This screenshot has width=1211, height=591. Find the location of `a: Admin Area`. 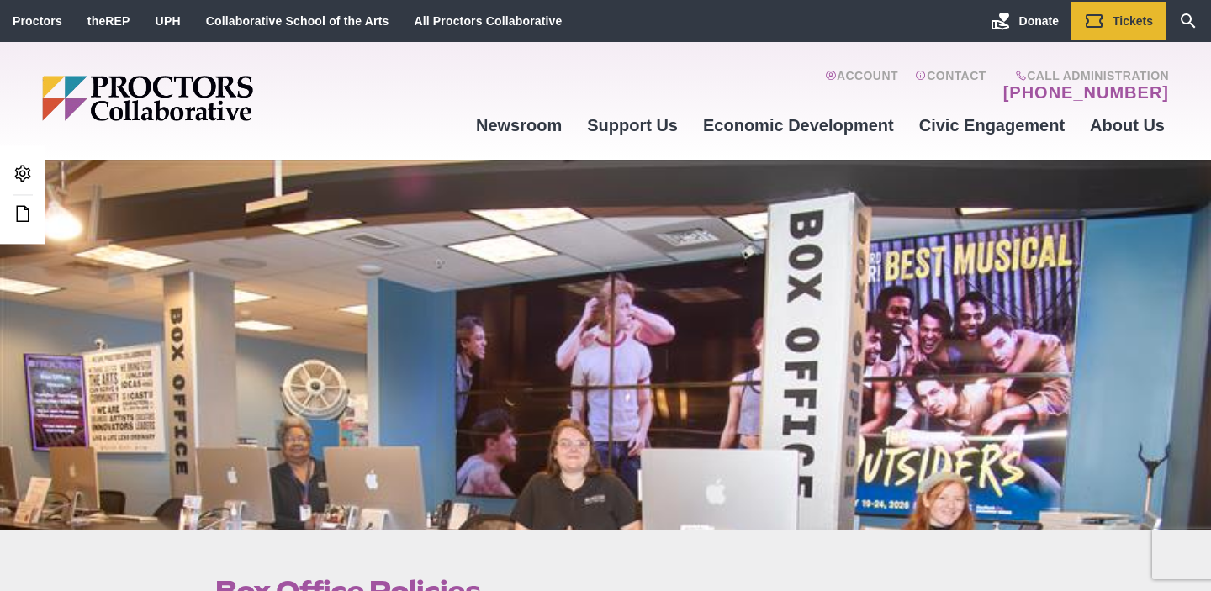

a: Admin Area is located at coordinates (23, 174).